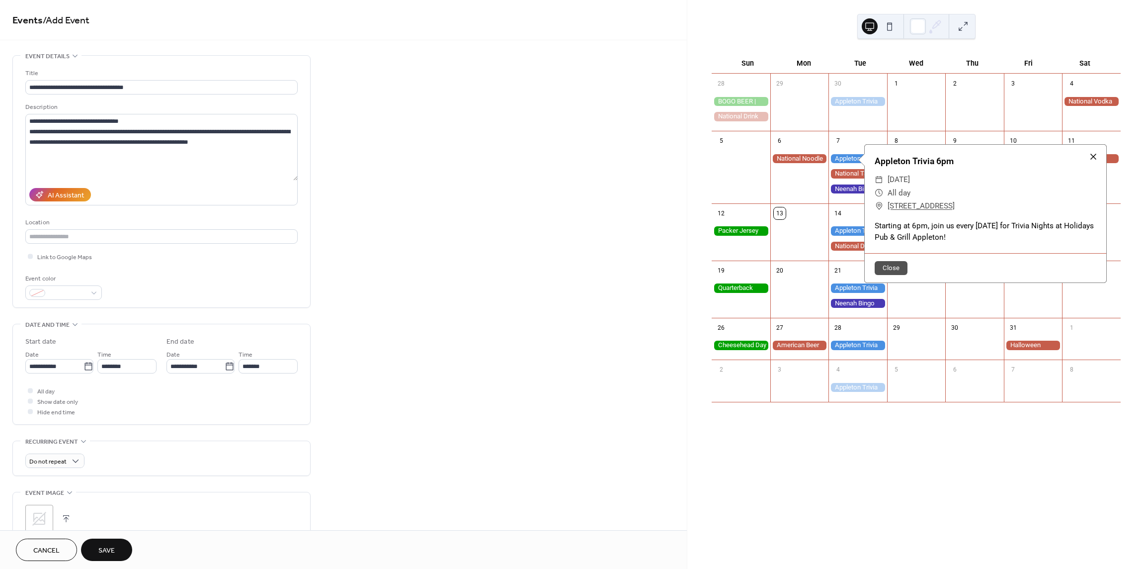 The height and width of the screenshot is (569, 1145). I want to click on div: 14, so click(838, 213).